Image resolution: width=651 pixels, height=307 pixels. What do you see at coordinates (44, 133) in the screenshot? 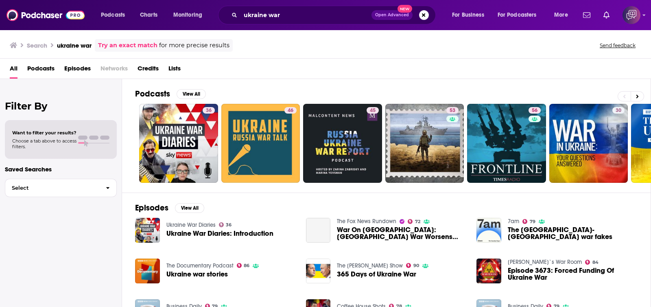
I see `span: Want to filter your results?` at bounding box center [44, 133].